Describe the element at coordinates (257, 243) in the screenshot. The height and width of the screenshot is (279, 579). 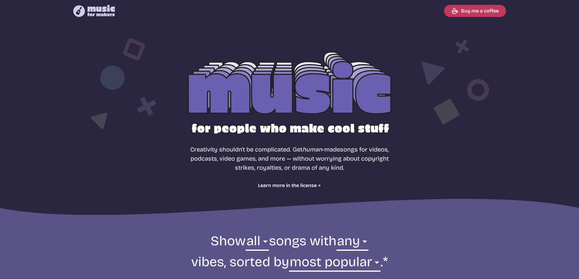
I see `select: genre` at that location.